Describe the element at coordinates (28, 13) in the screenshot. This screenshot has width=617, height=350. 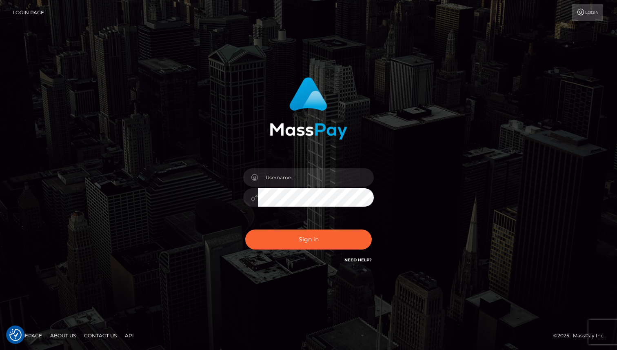
I see `a: Login Page` at that location.